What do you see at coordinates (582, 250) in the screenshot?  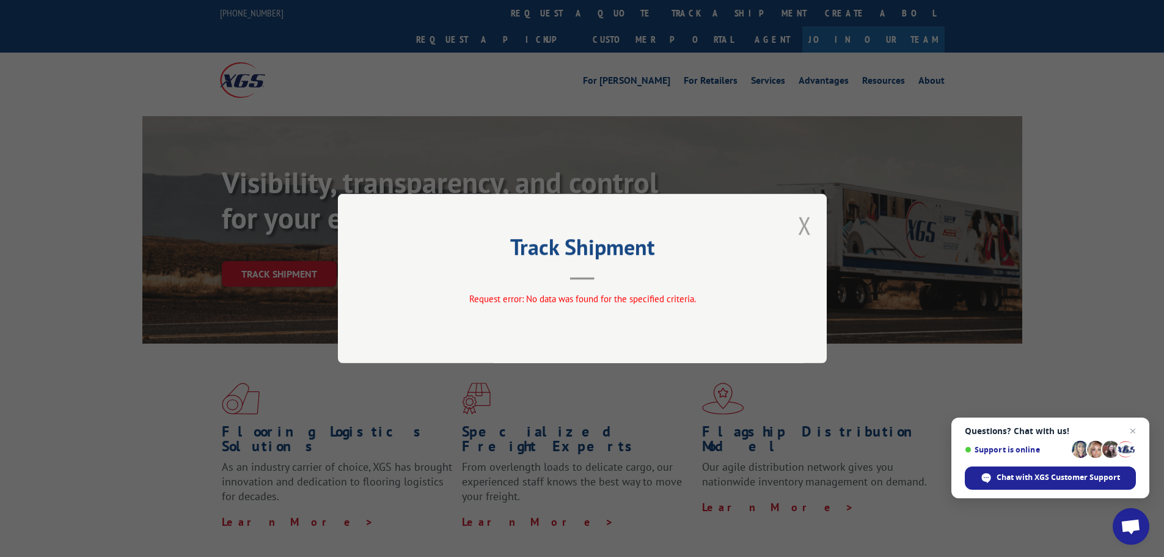 I see `h2: Track Shipment` at bounding box center [582, 250].